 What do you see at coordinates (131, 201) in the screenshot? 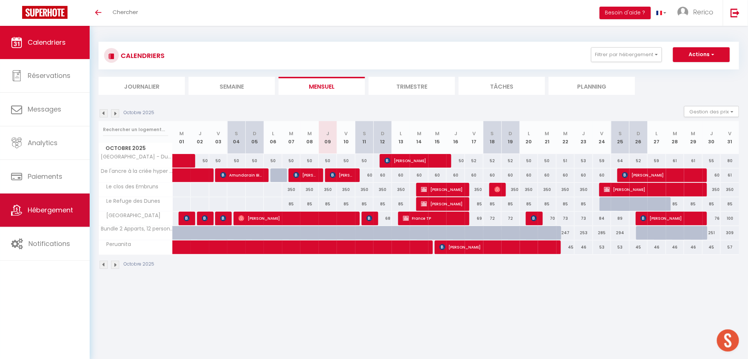
I see `span: Le Refuge des Dunes` at bounding box center [131, 201].